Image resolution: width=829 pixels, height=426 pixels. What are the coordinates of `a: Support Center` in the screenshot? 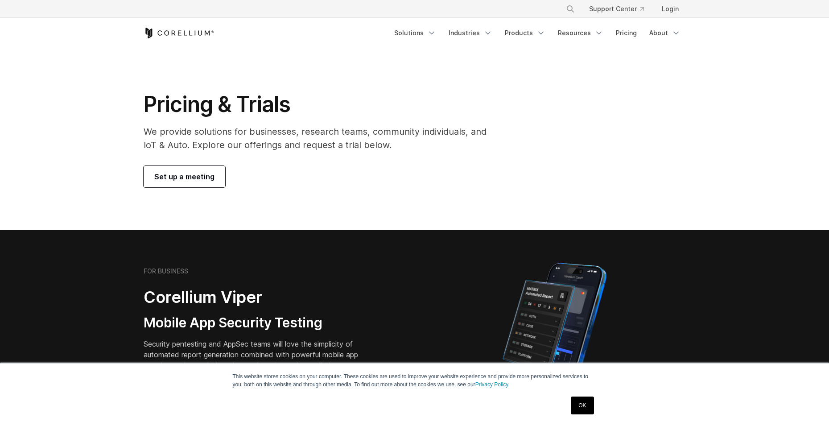 It's located at (616, 9).